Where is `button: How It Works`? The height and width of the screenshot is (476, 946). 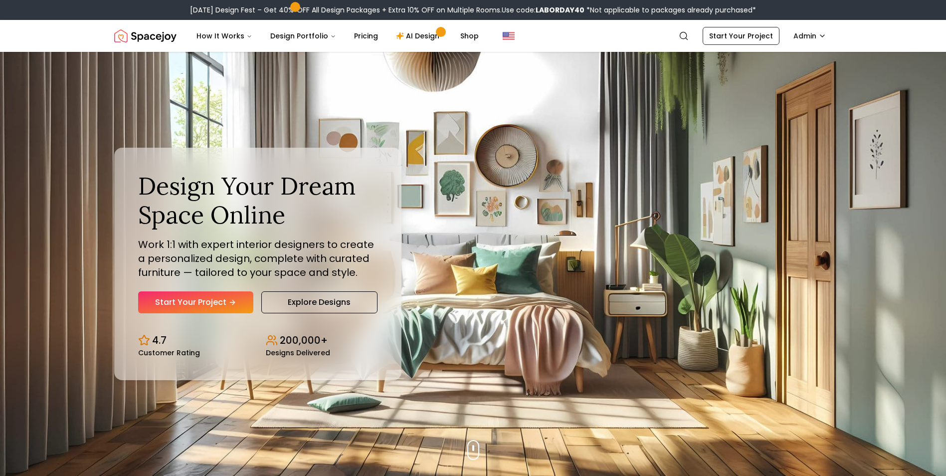 button: How It Works is located at coordinates (224, 36).